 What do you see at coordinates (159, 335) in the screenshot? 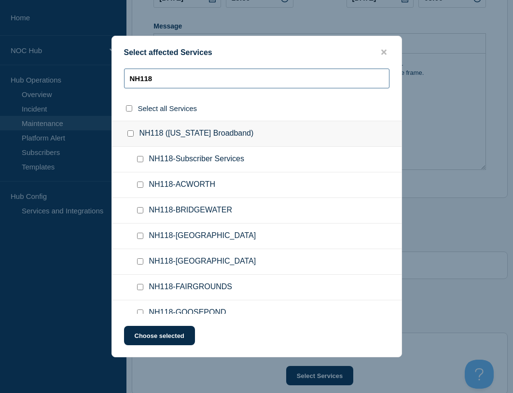
I see `button: Choose selected` at bounding box center [159, 335].